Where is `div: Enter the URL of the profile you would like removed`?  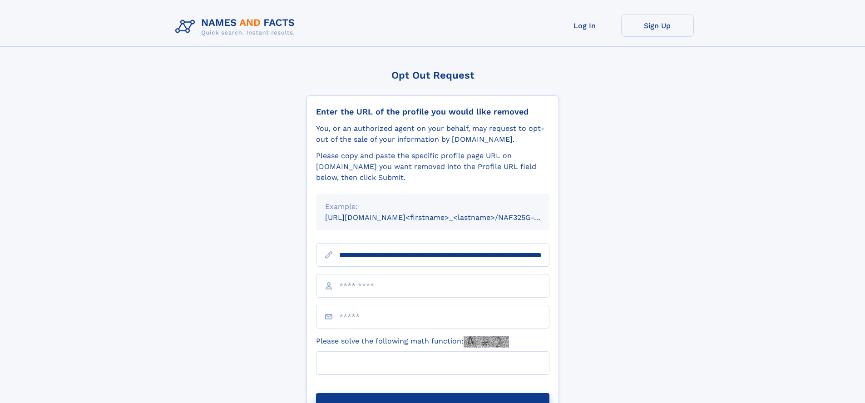
div: Enter the URL of the profile you would like removed is located at coordinates (433, 112).